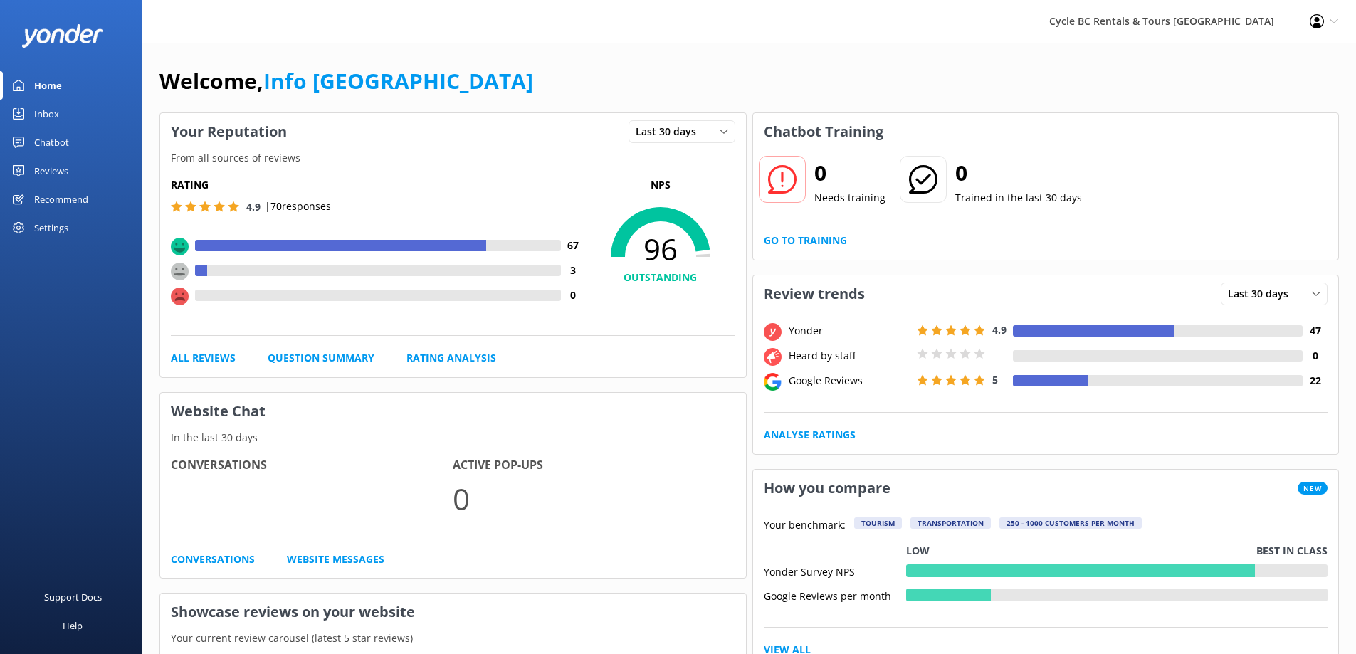 This screenshot has width=1356, height=654. I want to click on h4: OUTSTANDING, so click(661, 278).